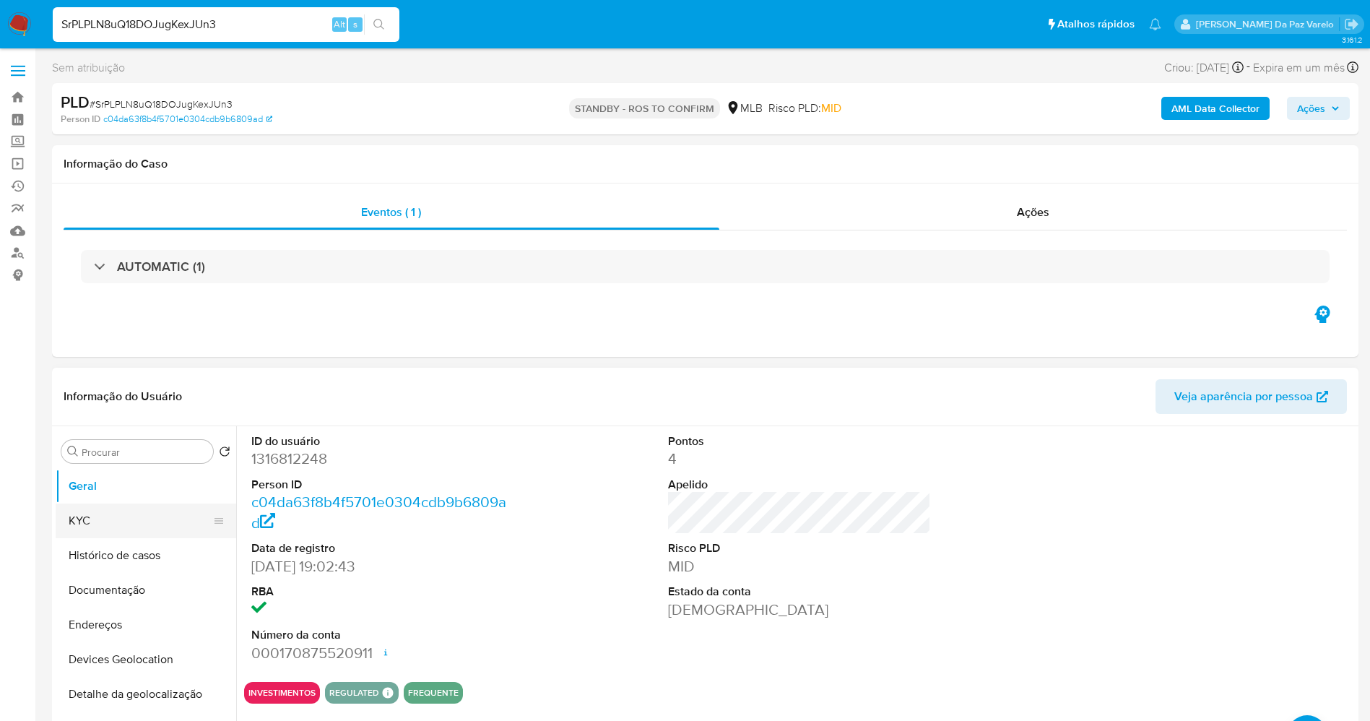 The width and height of the screenshot is (1370, 721). I want to click on dt: Apelido, so click(800, 485).